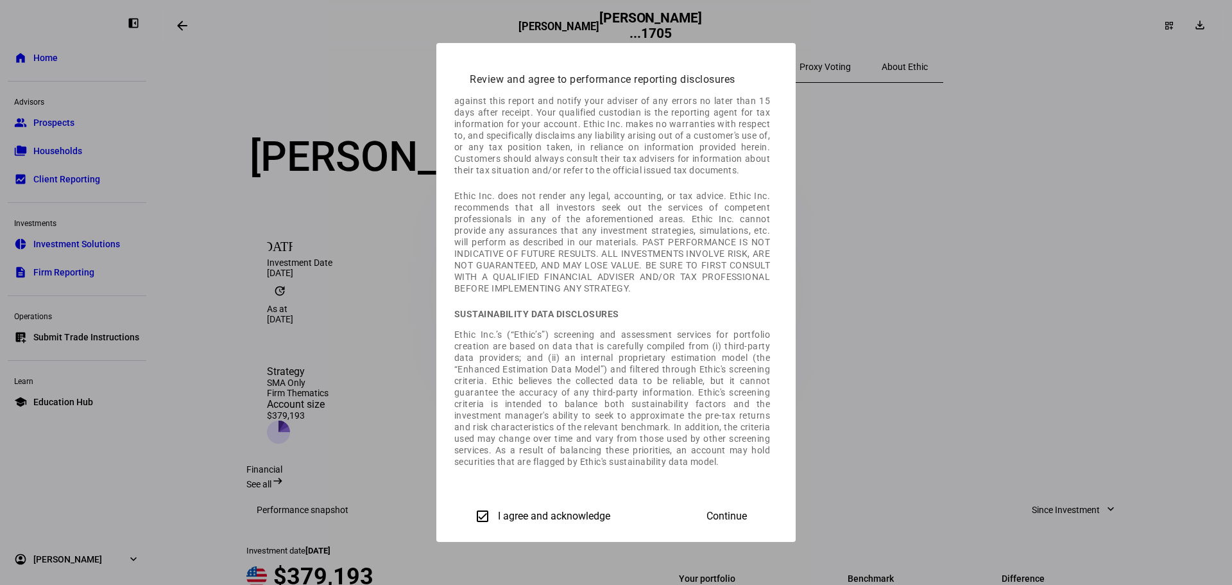 The height and width of the screenshot is (585, 1232). Describe the element at coordinates (612, 314) in the screenshot. I see `h3: Sustainability data disclosures` at that location.